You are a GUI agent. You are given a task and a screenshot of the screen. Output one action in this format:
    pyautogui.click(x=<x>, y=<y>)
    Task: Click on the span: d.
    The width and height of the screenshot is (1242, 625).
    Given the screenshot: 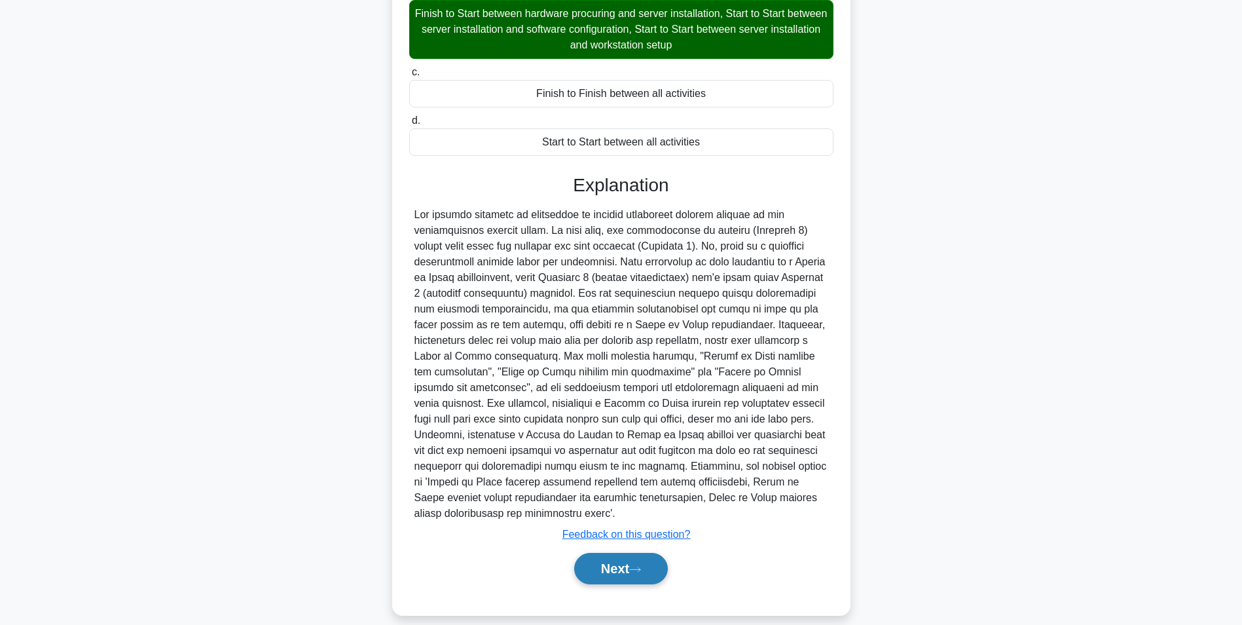 What is the action you would take?
    pyautogui.click(x=416, y=120)
    